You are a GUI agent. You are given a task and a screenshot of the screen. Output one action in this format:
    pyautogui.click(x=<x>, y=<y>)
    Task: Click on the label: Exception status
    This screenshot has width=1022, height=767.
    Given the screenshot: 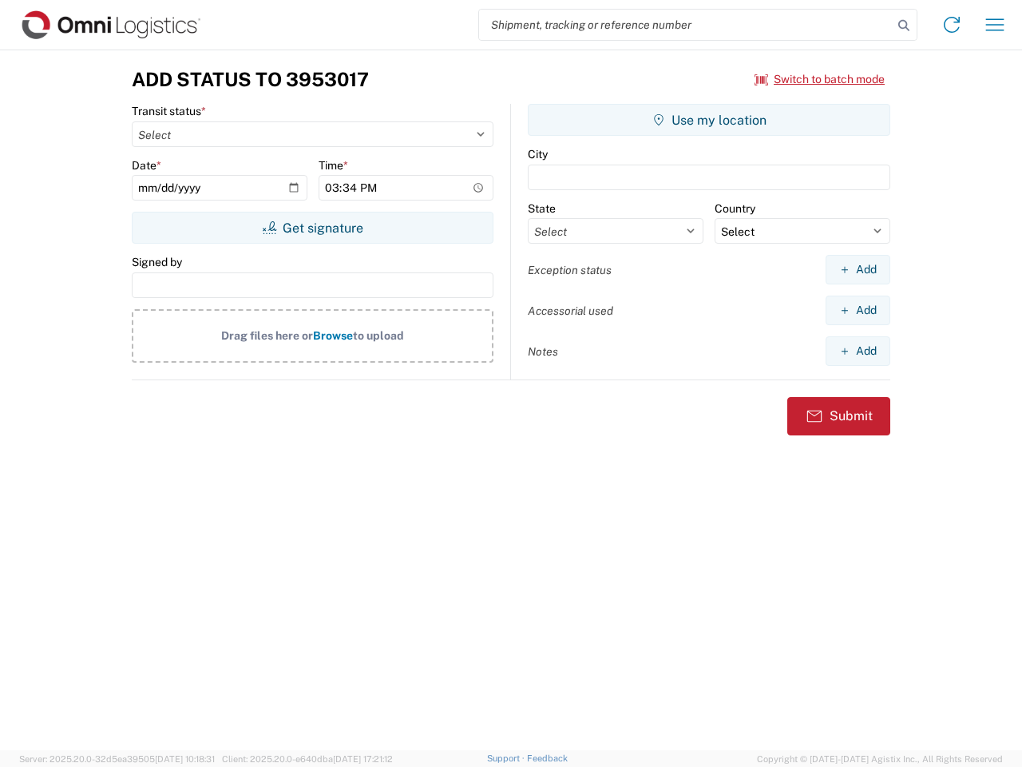 What is the action you would take?
    pyautogui.click(x=570, y=270)
    